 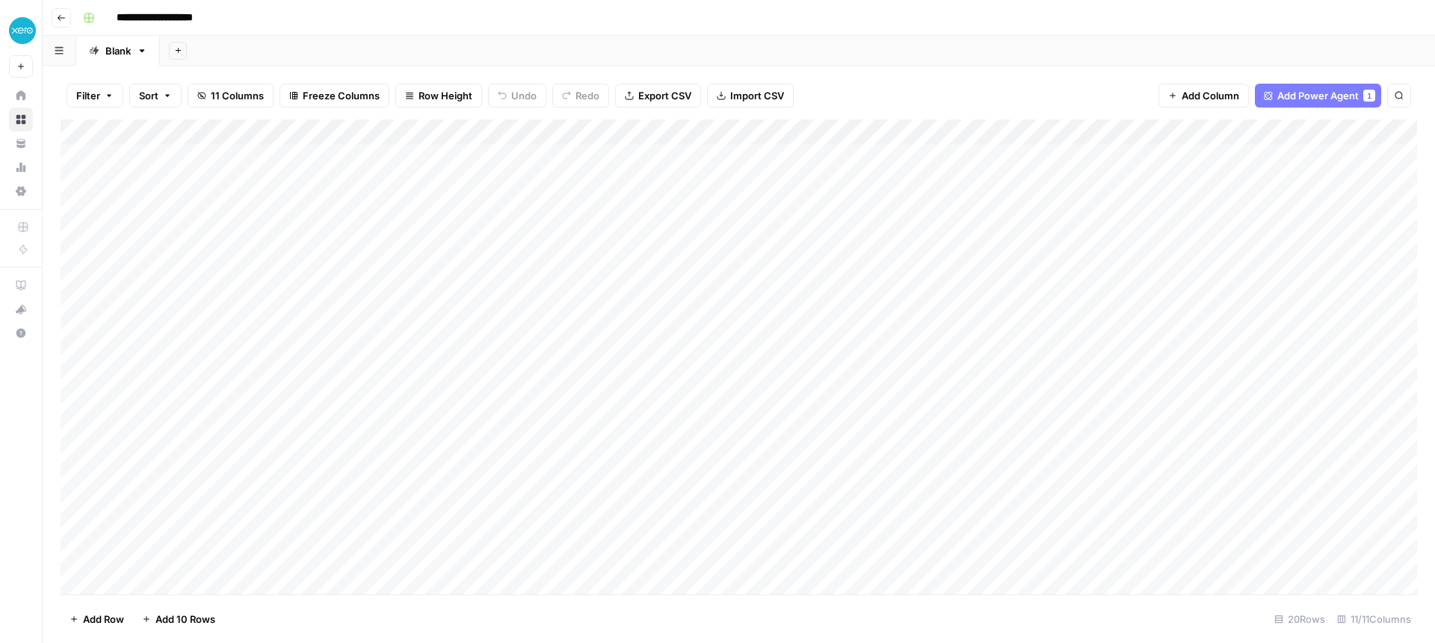 What do you see at coordinates (1317, 96) in the screenshot?
I see `button: Add Power Agent1` at bounding box center [1317, 96].